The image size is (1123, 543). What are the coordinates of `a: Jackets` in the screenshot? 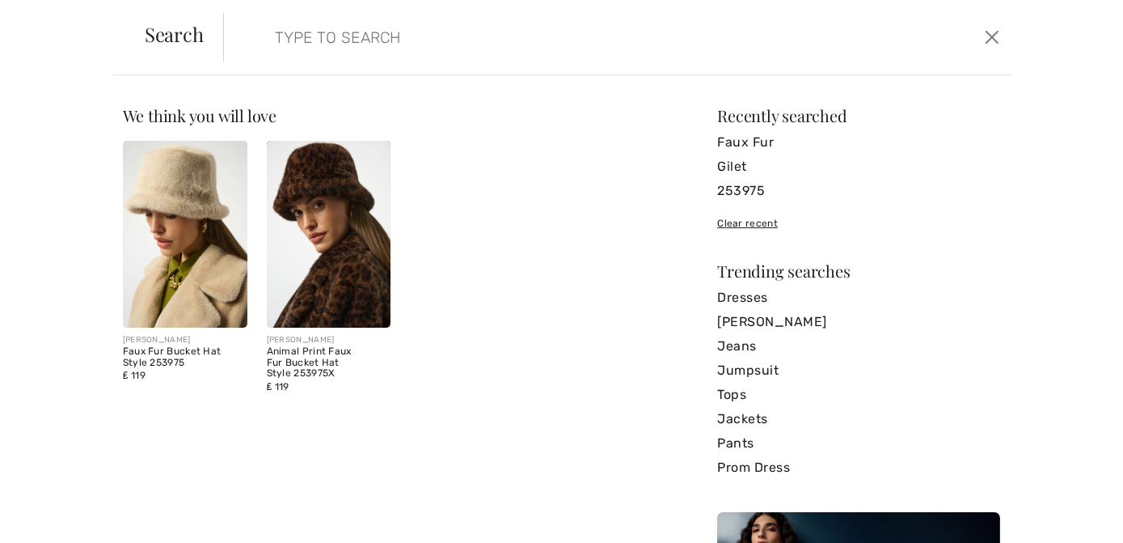 It's located at (859, 419).